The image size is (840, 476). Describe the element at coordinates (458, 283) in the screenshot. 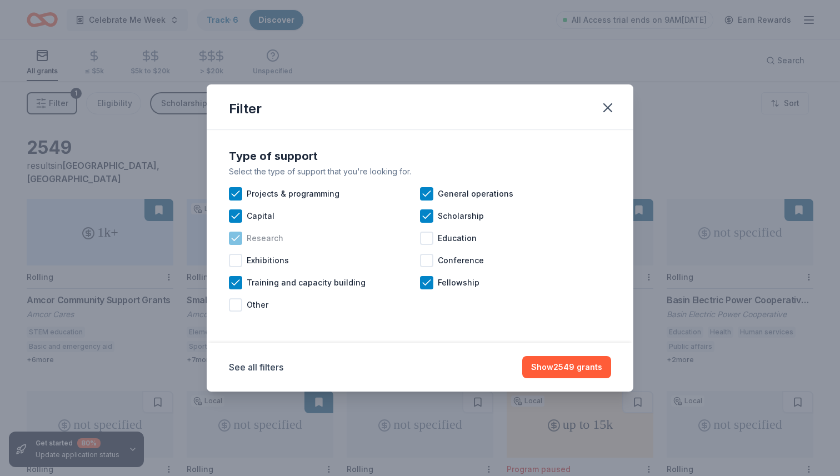

I see `span: Fellowship` at that location.